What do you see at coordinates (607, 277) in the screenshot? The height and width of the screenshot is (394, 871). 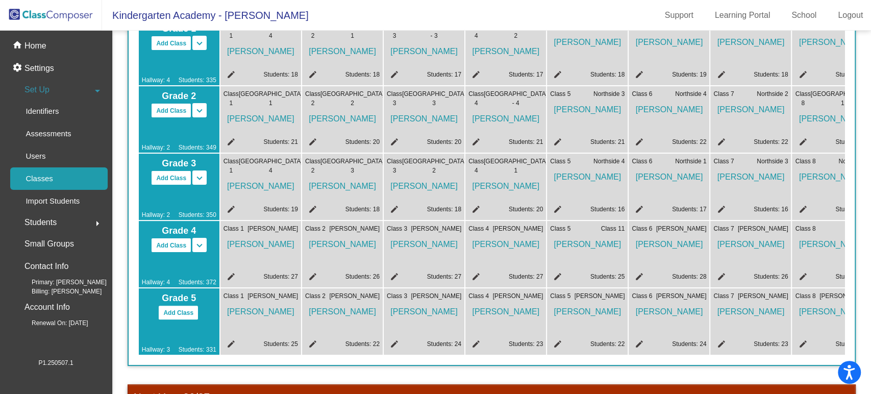 I see `a: Students: 25` at bounding box center [607, 277].